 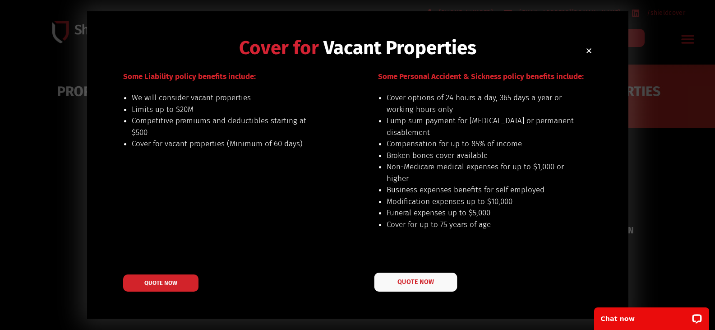 I want to click on span: Cover for, so click(x=279, y=48).